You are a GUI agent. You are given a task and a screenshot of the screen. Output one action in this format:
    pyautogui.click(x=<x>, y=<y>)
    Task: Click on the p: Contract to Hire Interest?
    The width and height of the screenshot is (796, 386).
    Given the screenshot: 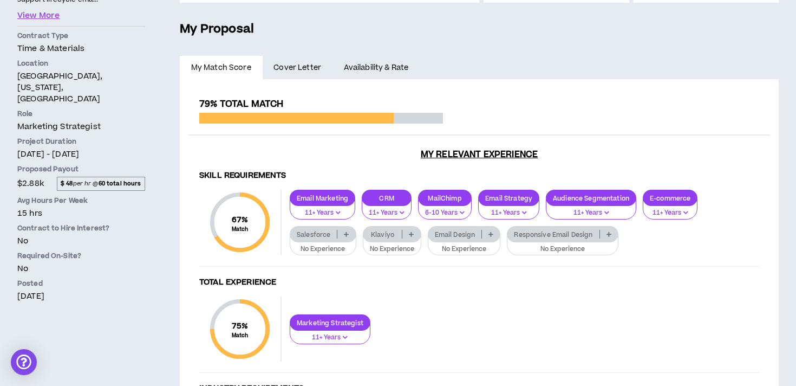 What is the action you would take?
    pyautogui.click(x=81, y=228)
    